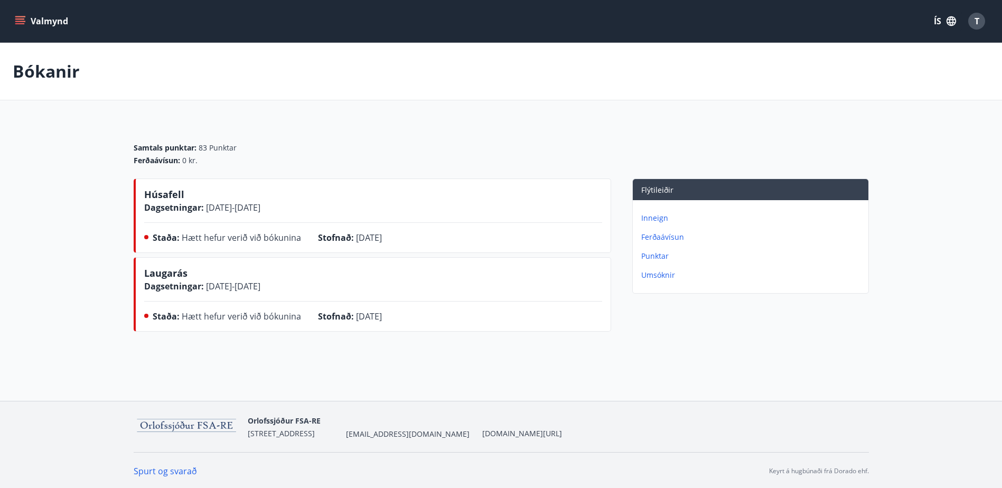  Describe the element at coordinates (753, 237) in the screenshot. I see `p: Ferðaávísun` at that location.